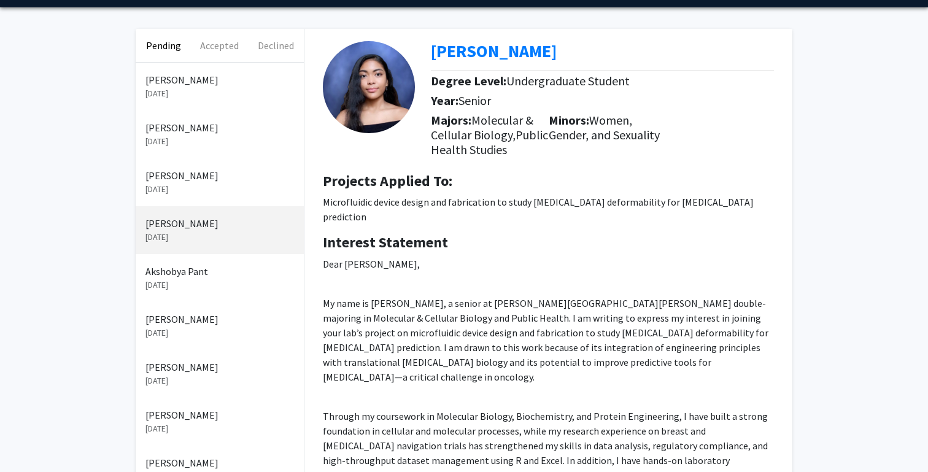 The image size is (928, 472). I want to click on b: Year:, so click(445, 100).